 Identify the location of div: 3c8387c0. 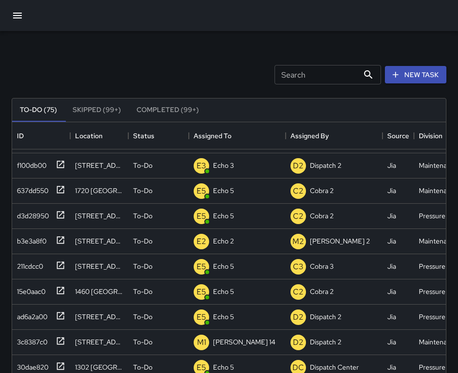
(30, 340).